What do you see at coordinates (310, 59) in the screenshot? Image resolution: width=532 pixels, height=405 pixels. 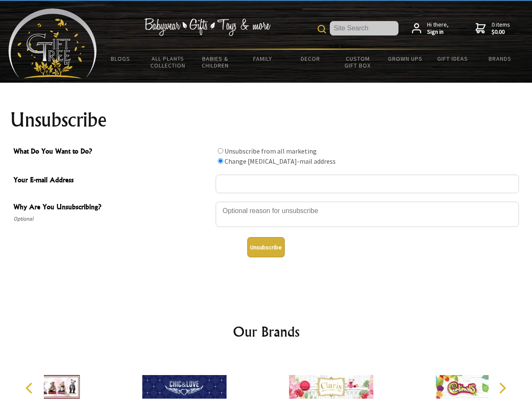 I see `a: Decor` at bounding box center [310, 59].